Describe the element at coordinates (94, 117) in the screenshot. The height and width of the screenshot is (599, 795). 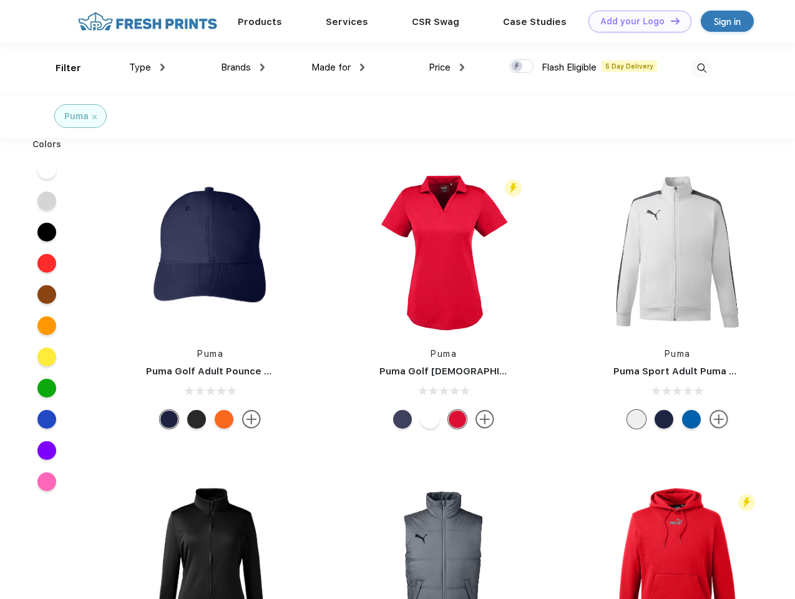
I see `img: filter_cancel.svg` at that location.